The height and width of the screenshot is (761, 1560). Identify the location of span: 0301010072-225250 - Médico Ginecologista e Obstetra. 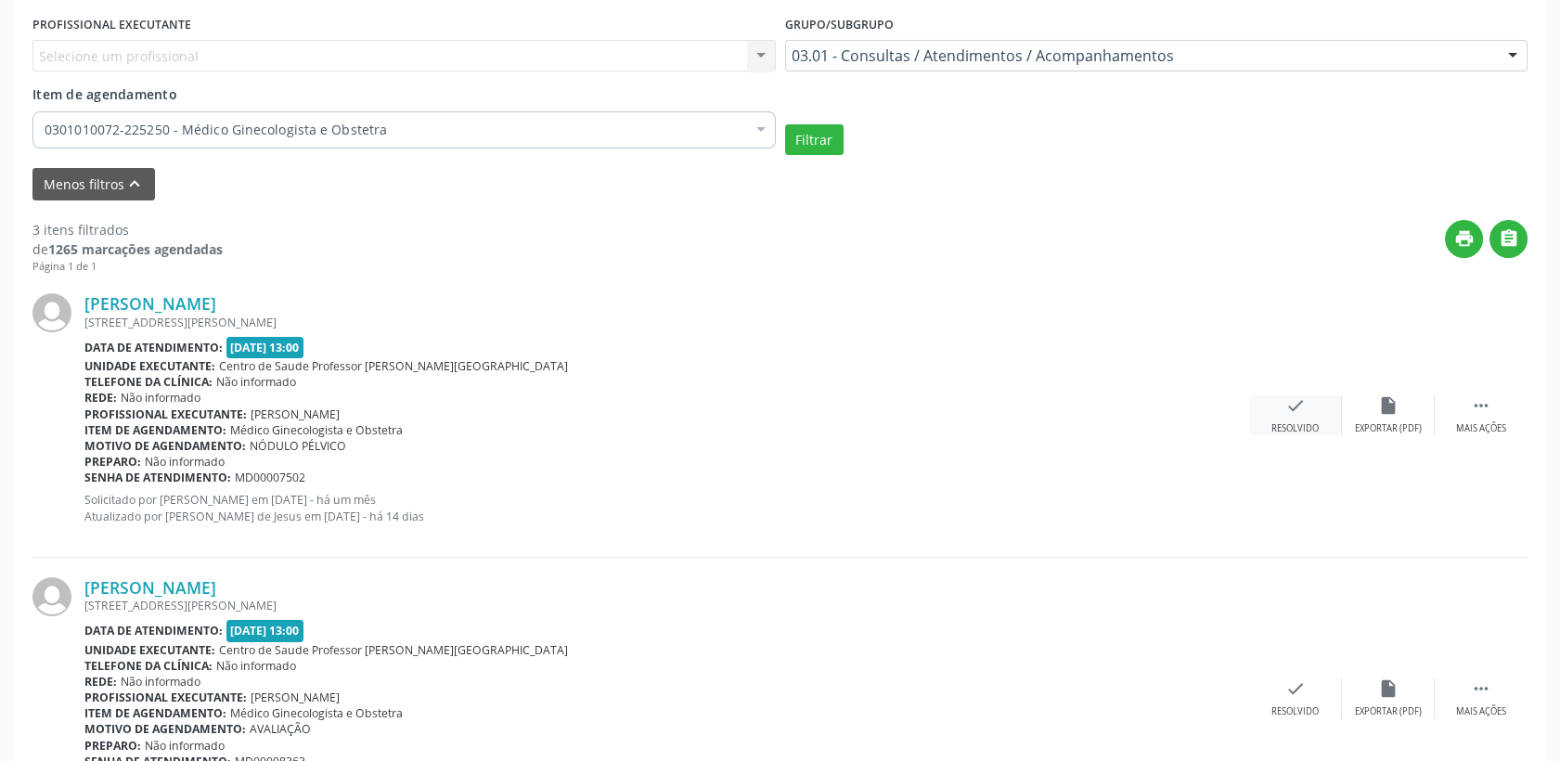
(394, 130).